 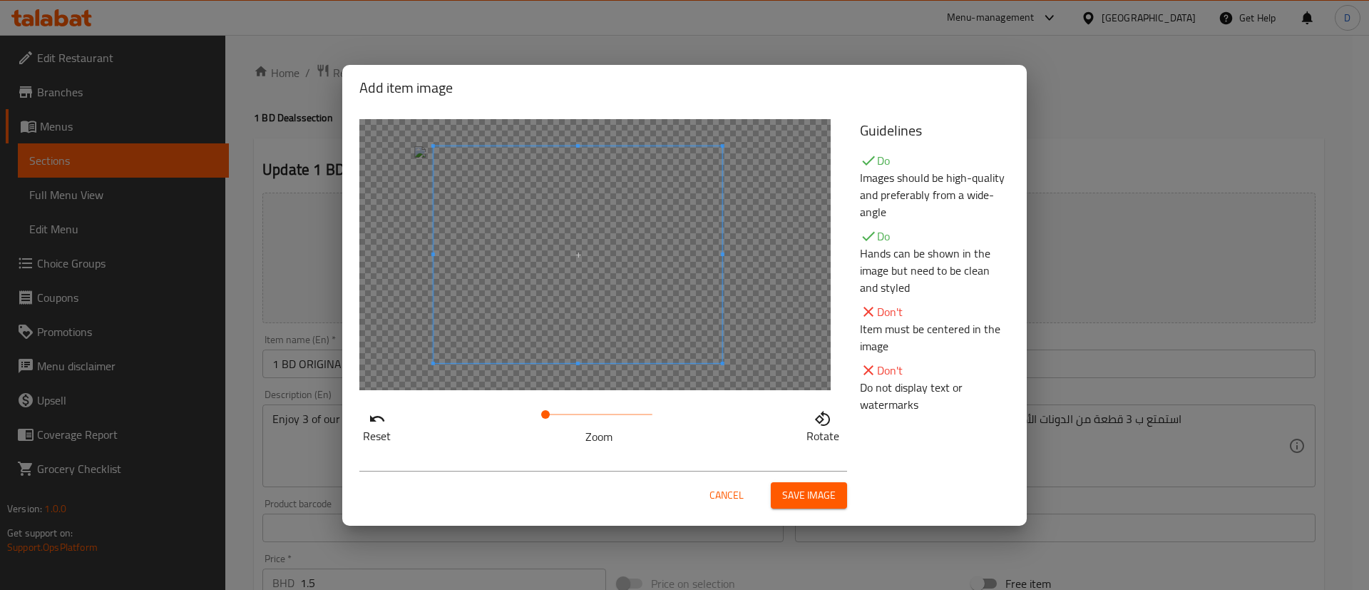 I want to click on p: Do not display text or watermarks, so click(x=935, y=396).